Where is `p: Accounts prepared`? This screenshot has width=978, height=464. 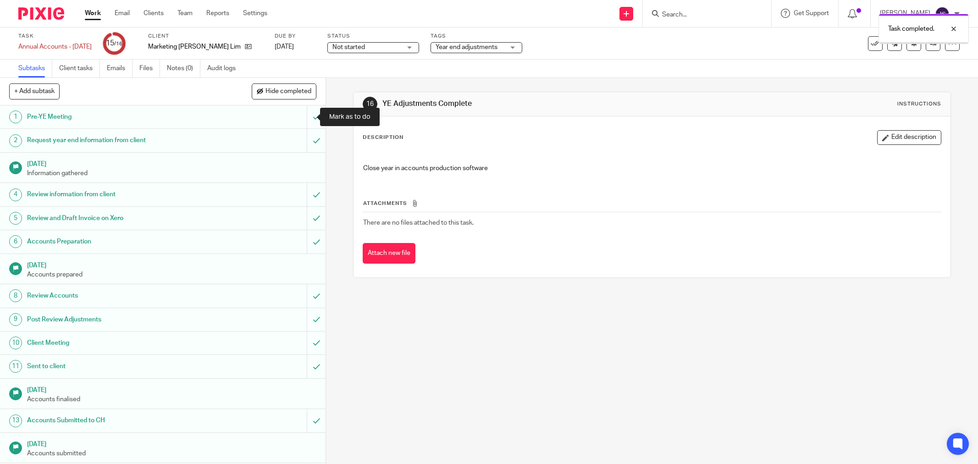
p: Accounts prepared is located at coordinates (171, 275).